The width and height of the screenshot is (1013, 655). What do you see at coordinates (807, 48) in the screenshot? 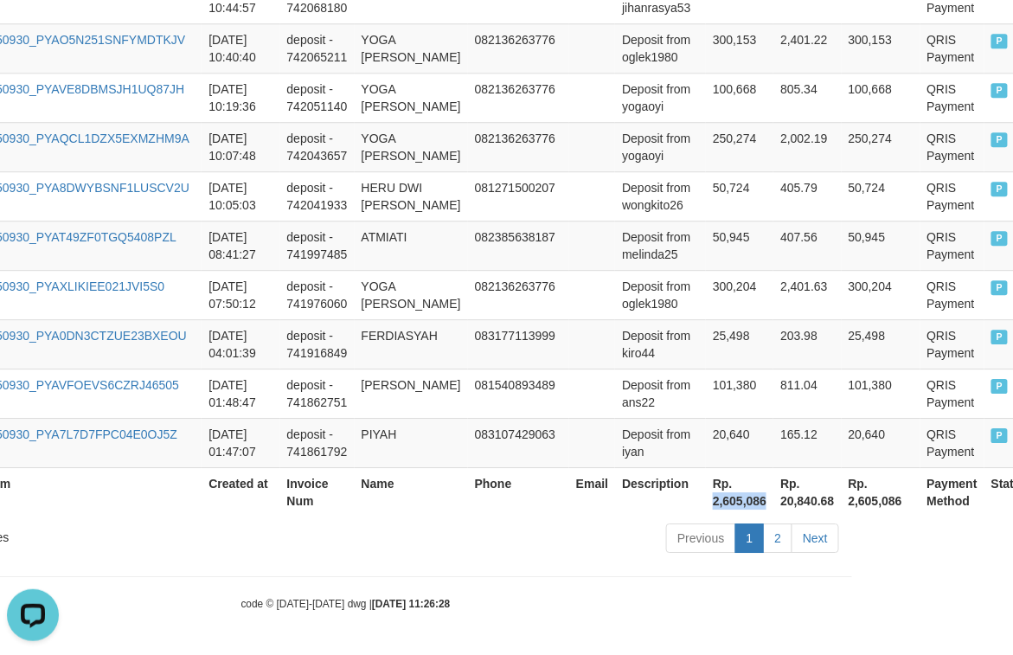
I see `td: 2,401.22` at bounding box center [807, 48].